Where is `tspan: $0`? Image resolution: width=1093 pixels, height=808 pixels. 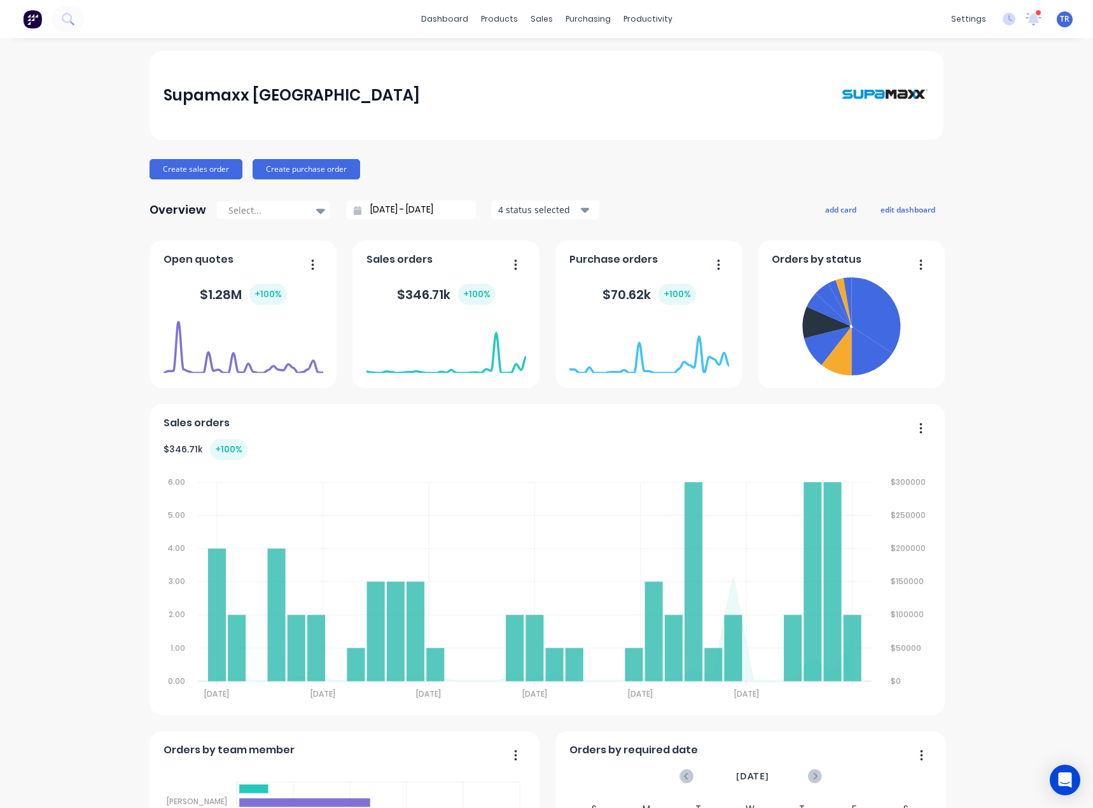
tspan: $0 is located at coordinates (897, 681).